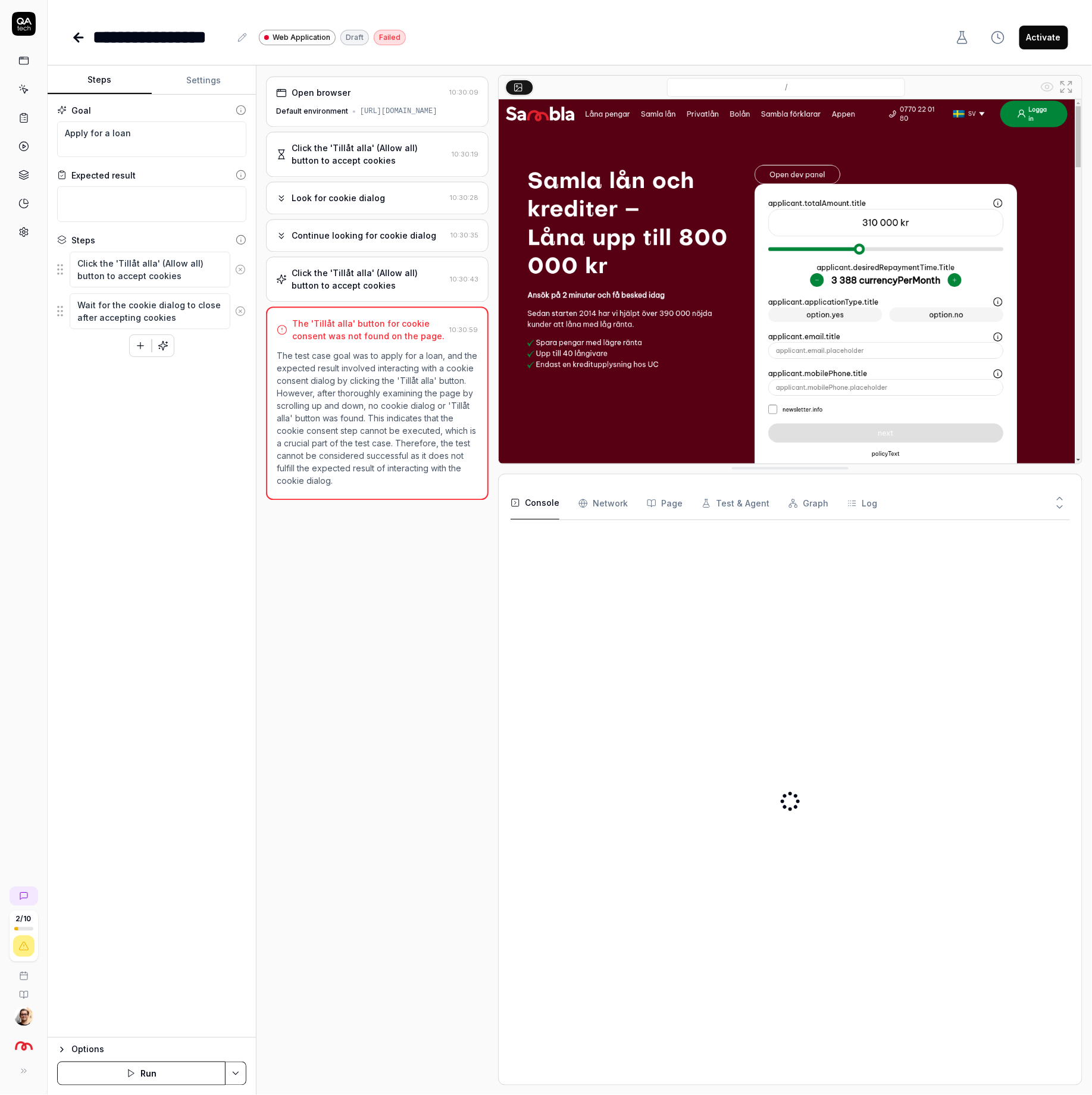 Image resolution: width=1092 pixels, height=1095 pixels. I want to click on div: Options, so click(159, 1050).